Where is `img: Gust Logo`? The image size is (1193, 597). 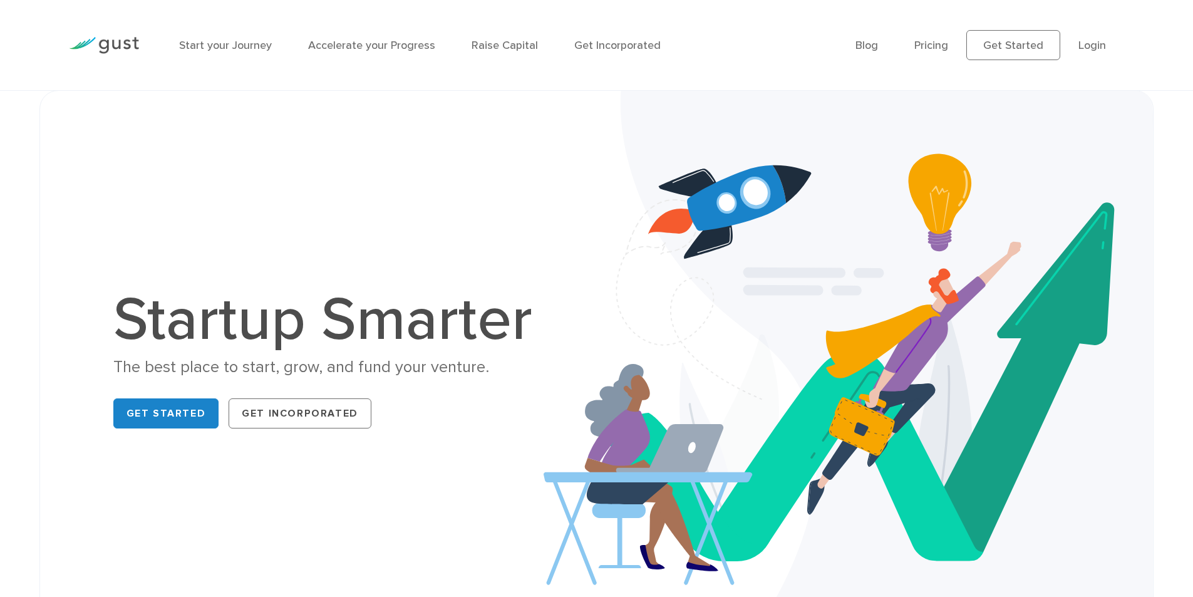
img: Gust Logo is located at coordinates (104, 45).